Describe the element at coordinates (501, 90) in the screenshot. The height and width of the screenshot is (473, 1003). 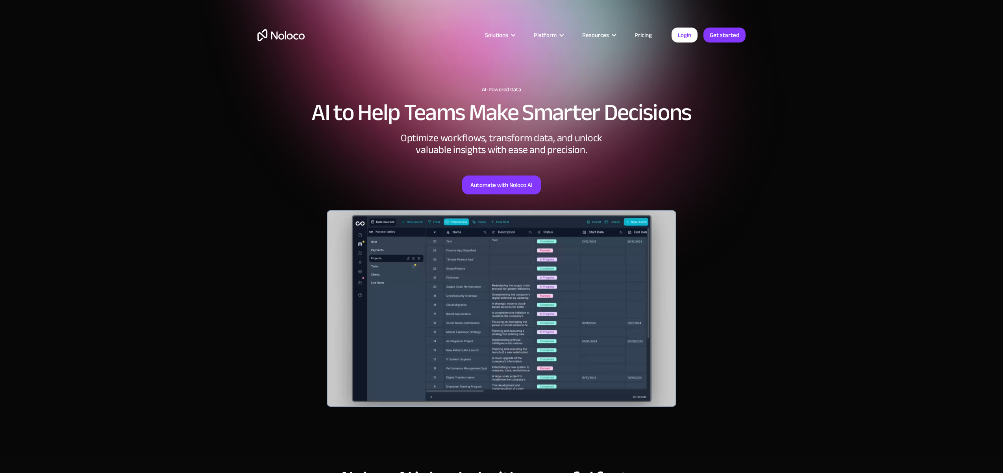
I see `h1: AI-Powered Data` at that location.